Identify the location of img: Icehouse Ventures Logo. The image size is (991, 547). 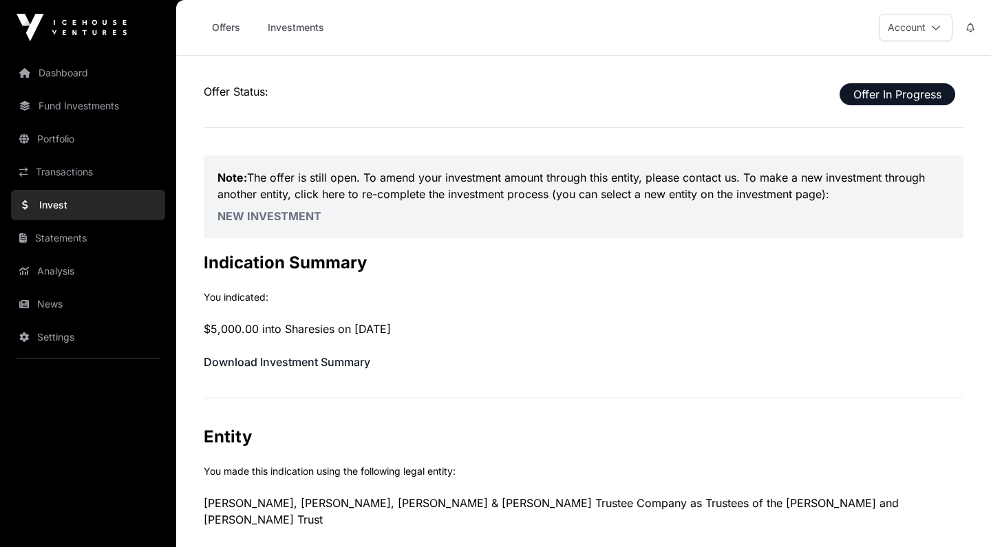
(72, 28).